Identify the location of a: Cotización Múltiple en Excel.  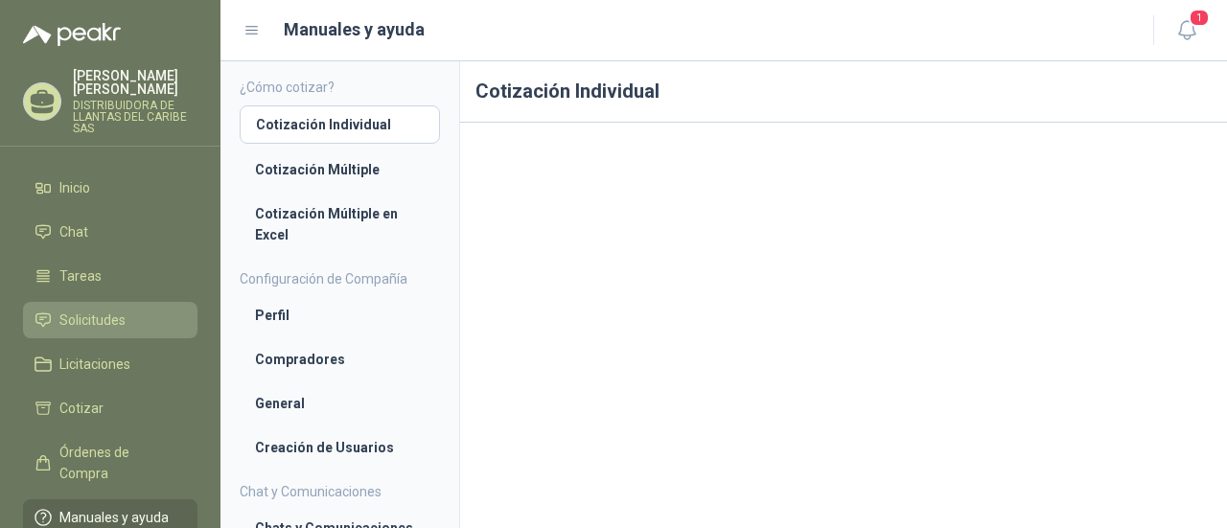
(339, 224).